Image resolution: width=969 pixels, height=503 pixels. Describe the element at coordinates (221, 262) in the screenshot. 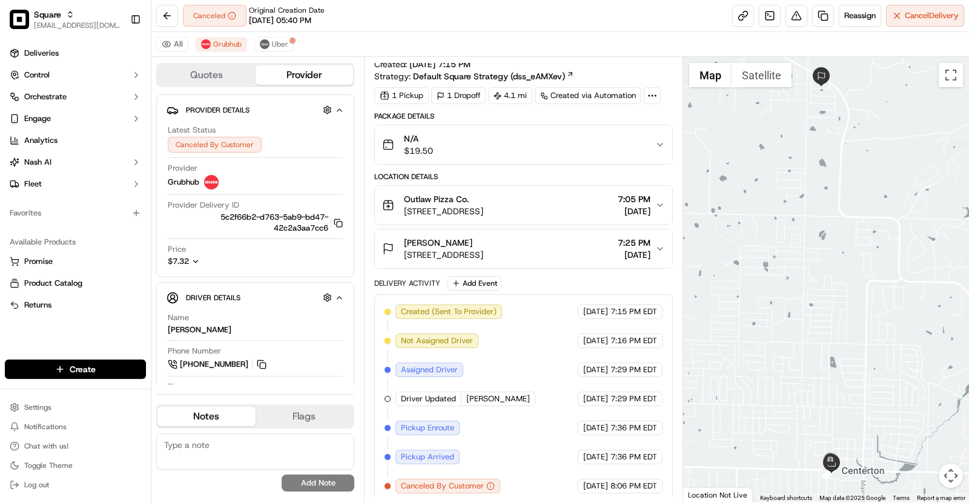

I see `button: $7.32` at that location.